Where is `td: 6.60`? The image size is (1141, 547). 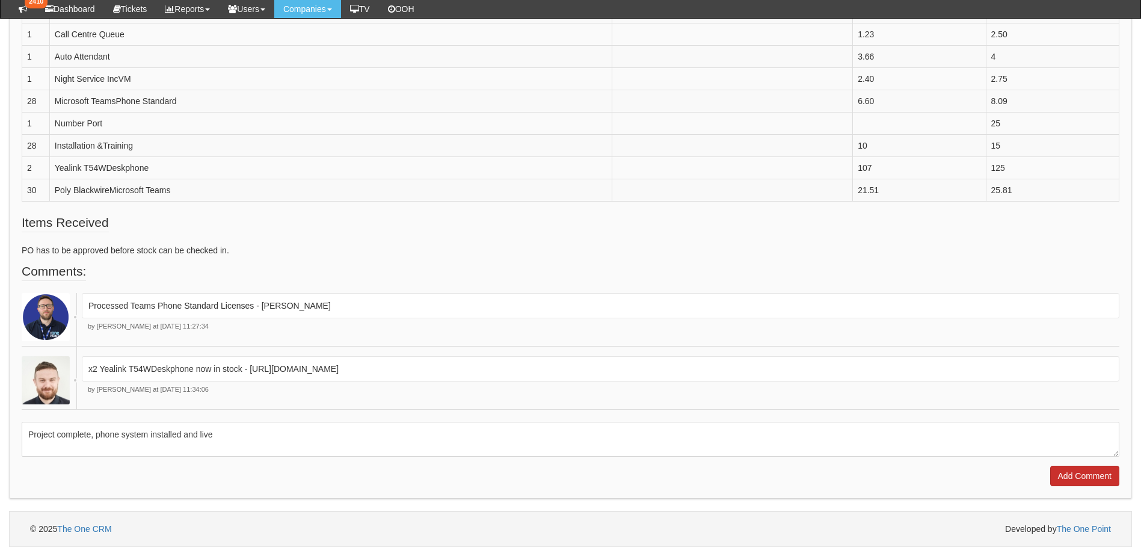
td: 6.60 is located at coordinates (919, 100).